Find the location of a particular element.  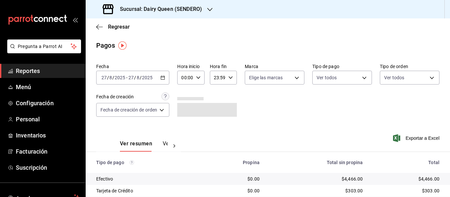

label: Hora fin is located at coordinates (223, 66).